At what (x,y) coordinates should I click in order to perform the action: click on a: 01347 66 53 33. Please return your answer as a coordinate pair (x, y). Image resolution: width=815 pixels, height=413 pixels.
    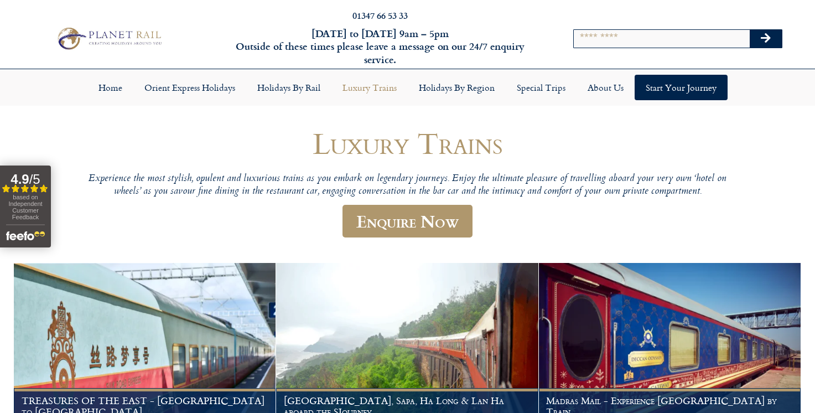
    Looking at the image, I should click on (380, 15).